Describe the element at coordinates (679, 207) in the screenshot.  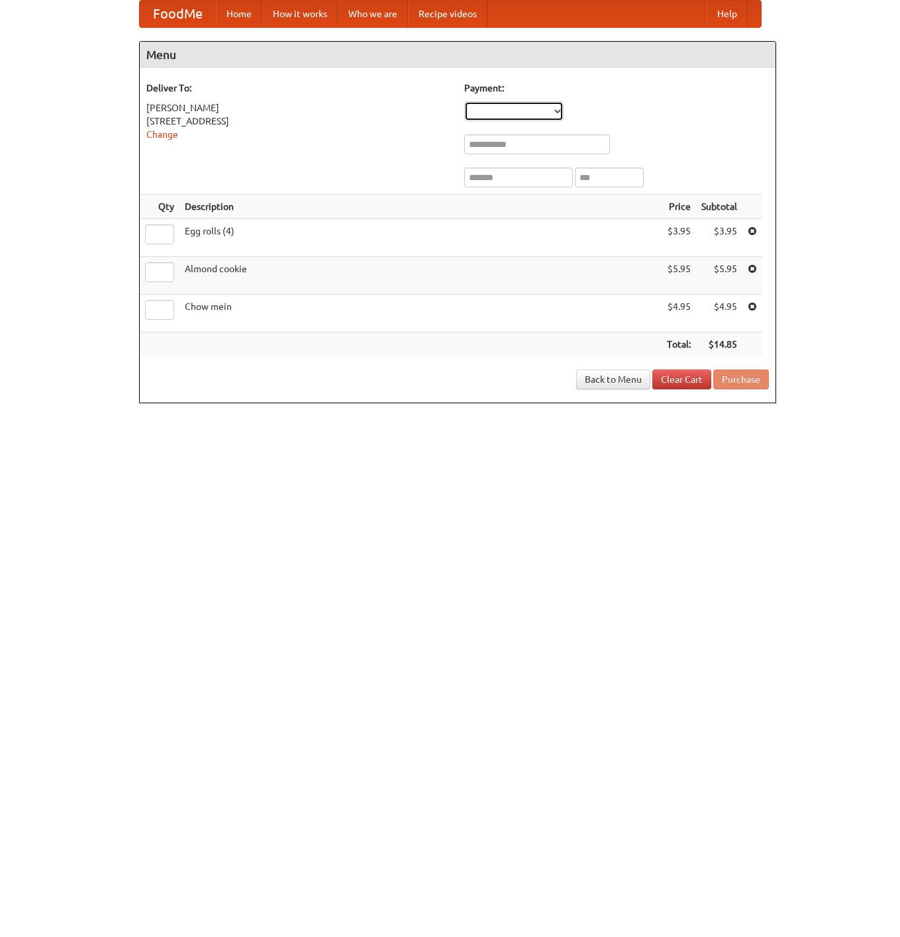
I see `th: Price` at that location.